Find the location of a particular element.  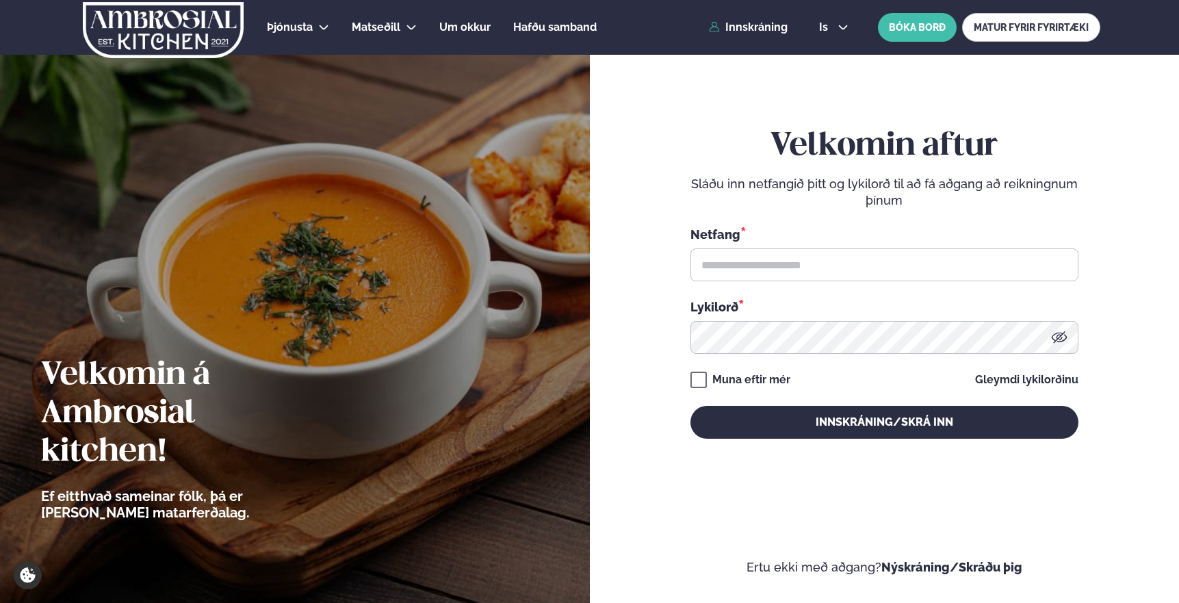

a: Gleymdi lykilorðinu is located at coordinates (1026, 380).